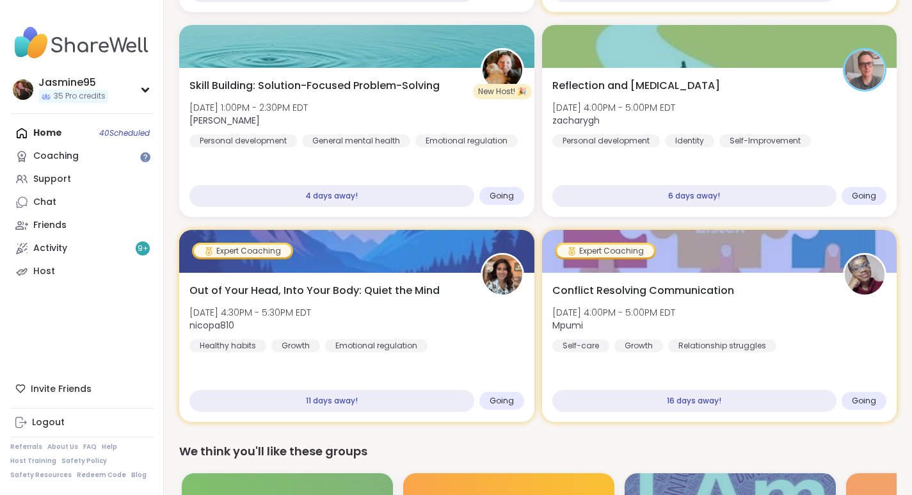 The height and width of the screenshot is (495, 912). I want to click on a: Activity9+, so click(81, 248).